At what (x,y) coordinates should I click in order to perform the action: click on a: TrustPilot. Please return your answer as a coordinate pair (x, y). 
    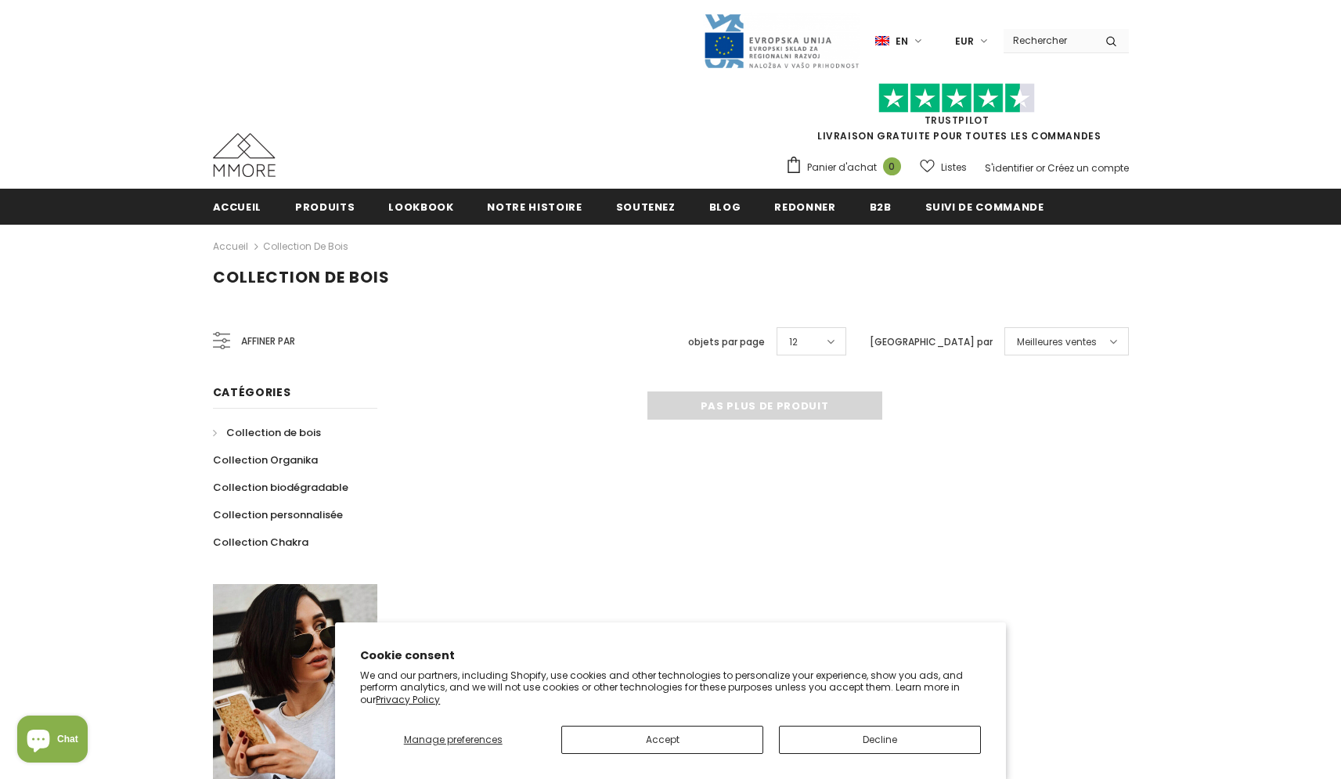
    Looking at the image, I should click on (957, 120).